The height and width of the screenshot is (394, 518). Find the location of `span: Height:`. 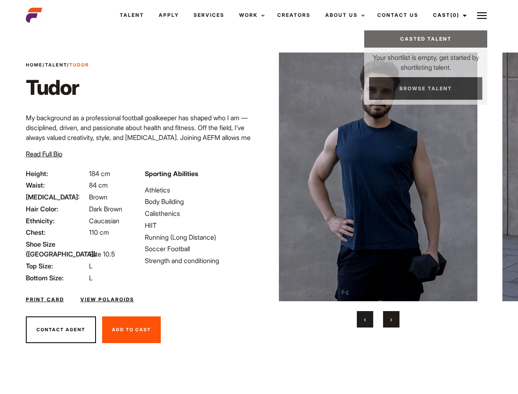

span: Height: is located at coordinates (57, 173).